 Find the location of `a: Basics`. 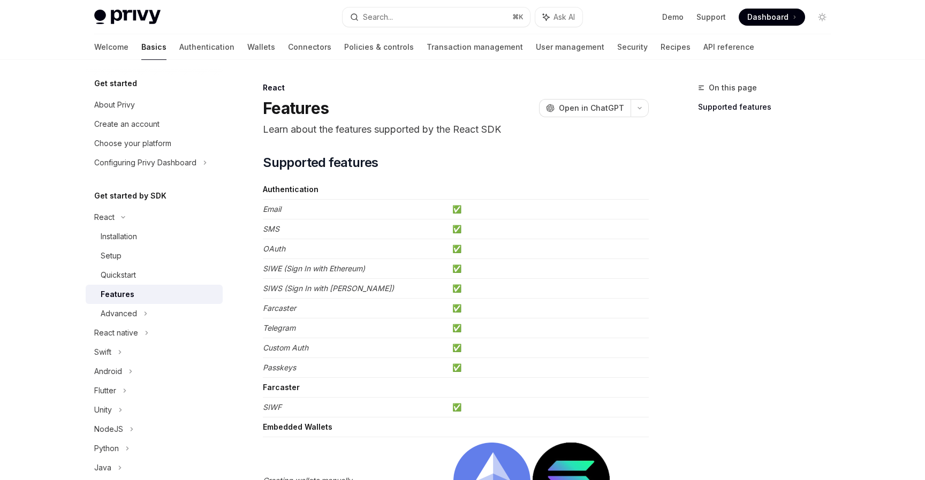

a: Basics is located at coordinates (154, 47).